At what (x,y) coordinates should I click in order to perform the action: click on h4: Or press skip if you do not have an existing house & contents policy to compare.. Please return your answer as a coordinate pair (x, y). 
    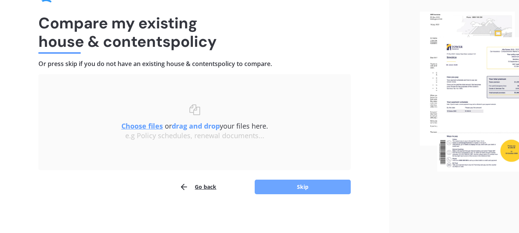
    Looking at the image, I should click on (194, 64).